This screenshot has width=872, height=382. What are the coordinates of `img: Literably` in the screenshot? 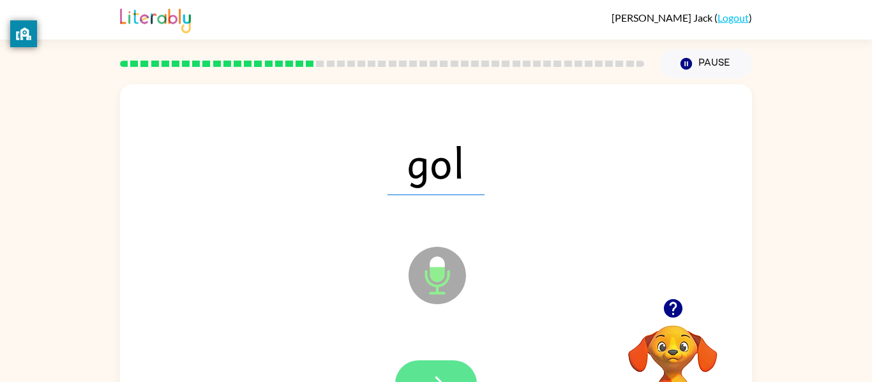 It's located at (155, 19).